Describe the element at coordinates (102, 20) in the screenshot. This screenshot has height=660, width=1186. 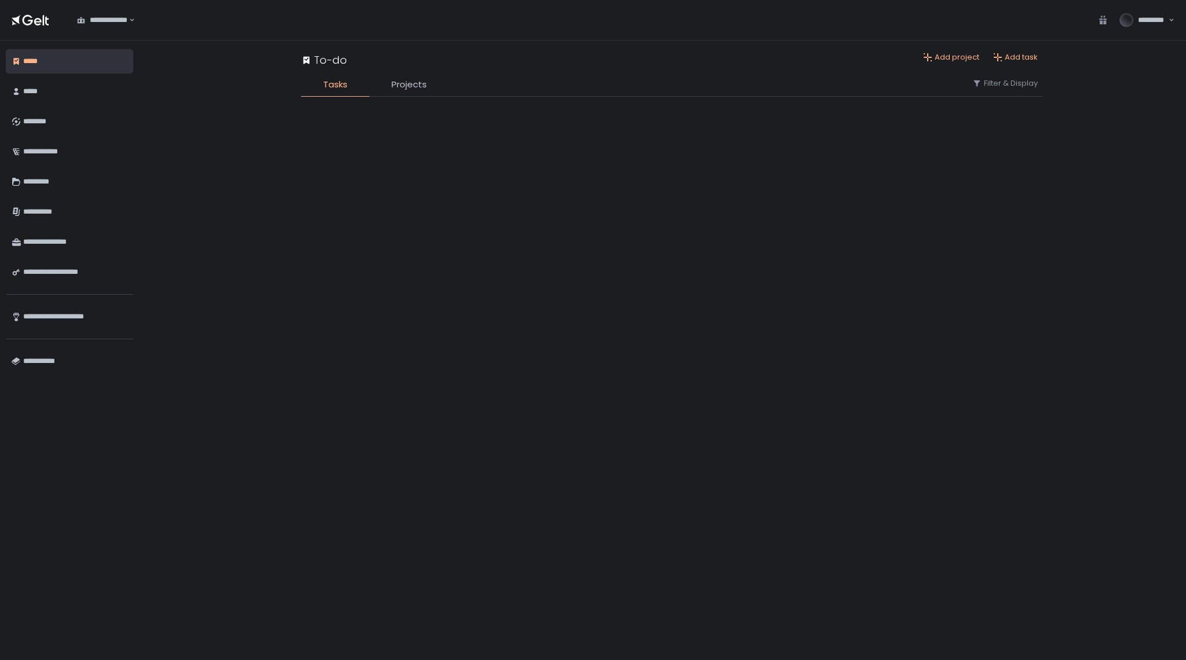
I see `div: Search for option` at that location.